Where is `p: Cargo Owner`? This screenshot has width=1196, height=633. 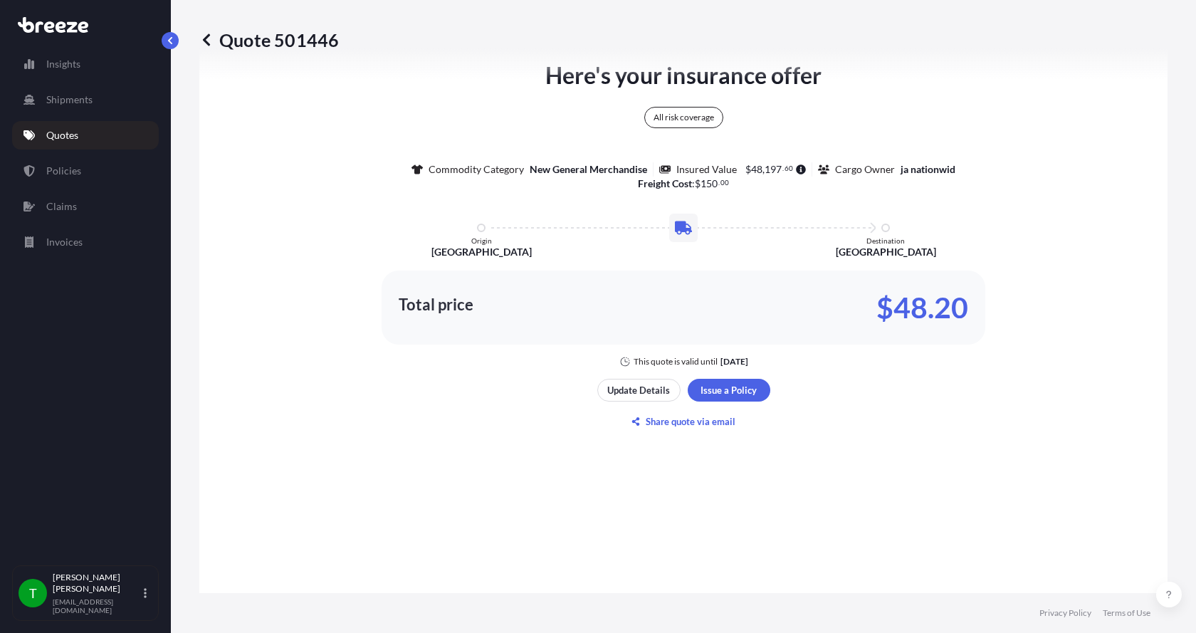 p: Cargo Owner is located at coordinates (865, 169).